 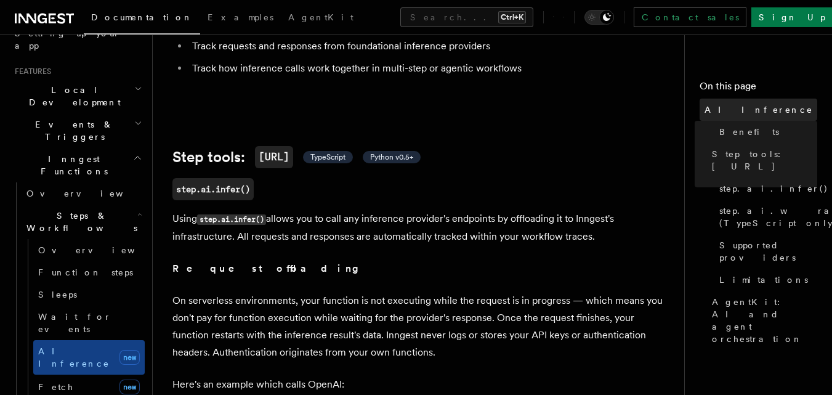 I want to click on span: Examples, so click(x=240, y=17).